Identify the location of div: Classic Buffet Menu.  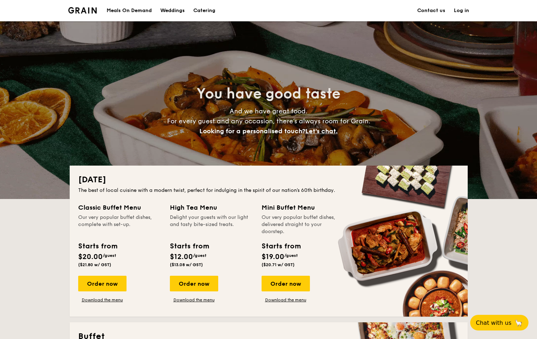
(120, 207).